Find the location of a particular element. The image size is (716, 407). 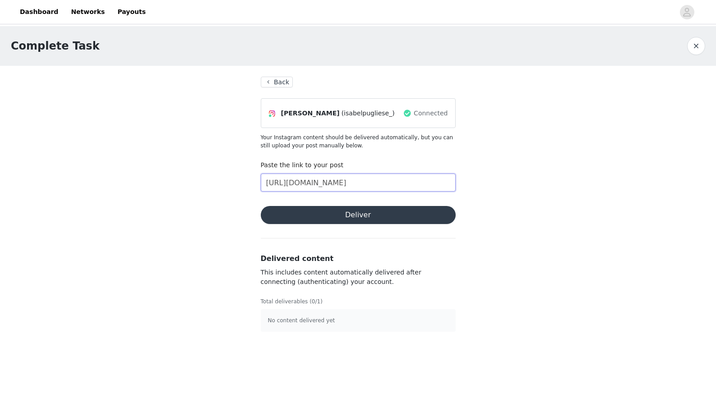

button: Back is located at coordinates (277, 82).